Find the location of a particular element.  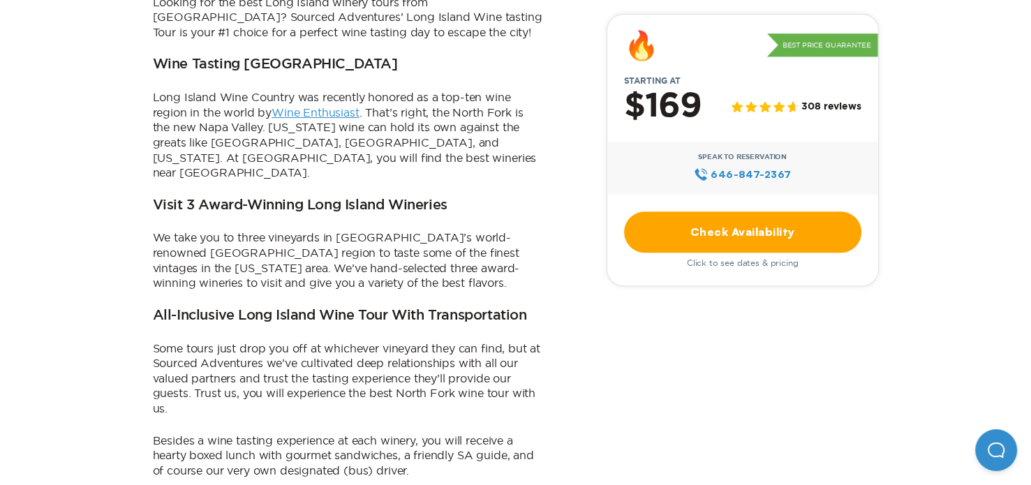

span: Click to see dates & pricing is located at coordinates (743, 263).